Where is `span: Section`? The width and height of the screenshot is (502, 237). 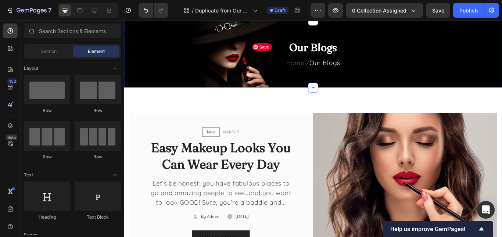 span: Section is located at coordinates (48, 51).